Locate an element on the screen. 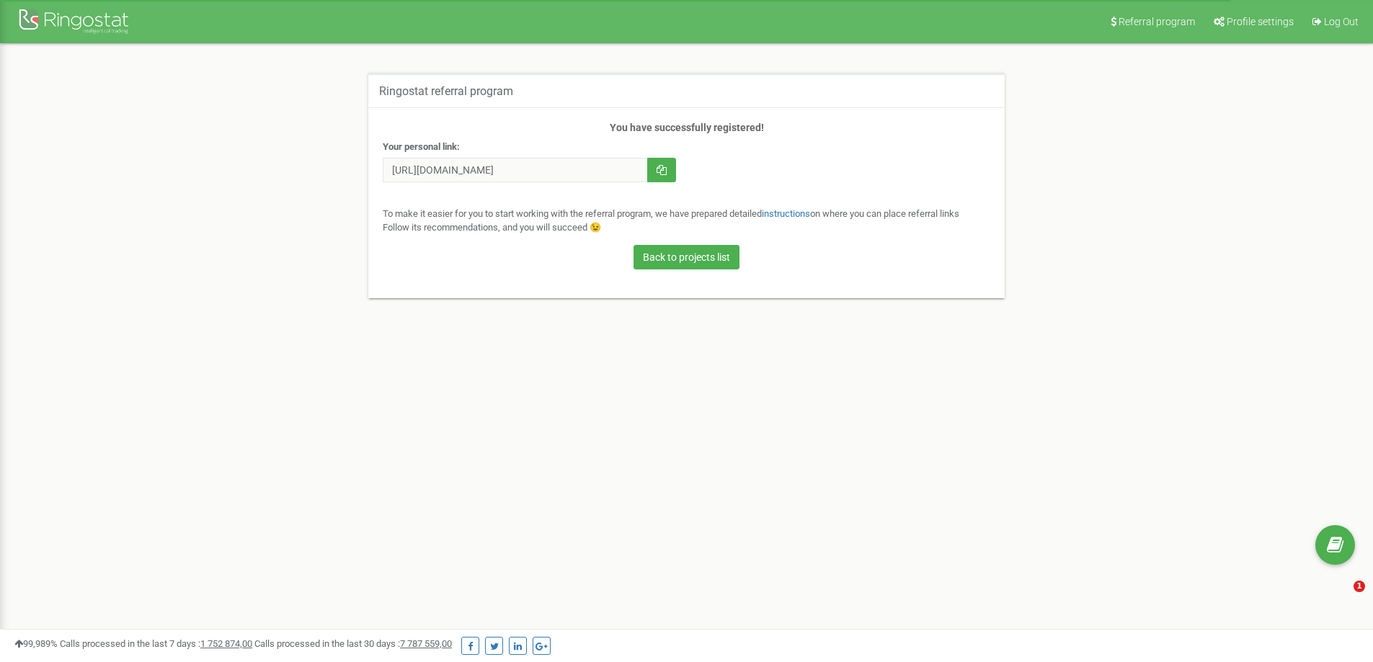 This screenshot has width=1373, height=662. label: Your personal link: is located at coordinates (421, 147).